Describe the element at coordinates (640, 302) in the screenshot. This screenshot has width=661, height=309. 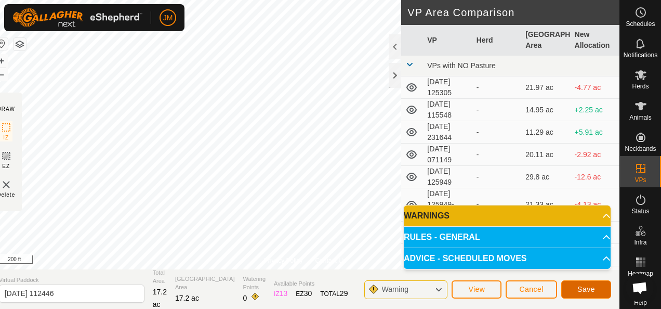
I see `span: Help` at that location.